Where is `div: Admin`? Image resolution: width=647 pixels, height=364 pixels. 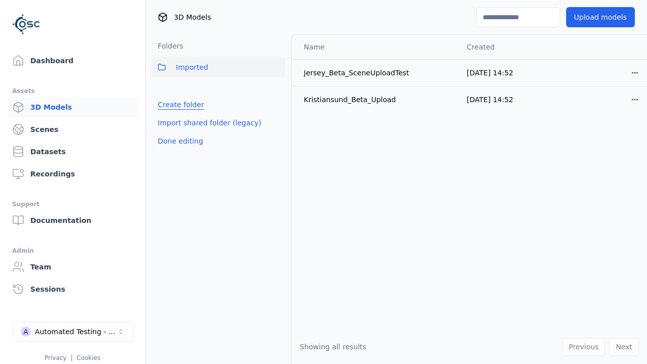 div: Admin is located at coordinates (72, 251).